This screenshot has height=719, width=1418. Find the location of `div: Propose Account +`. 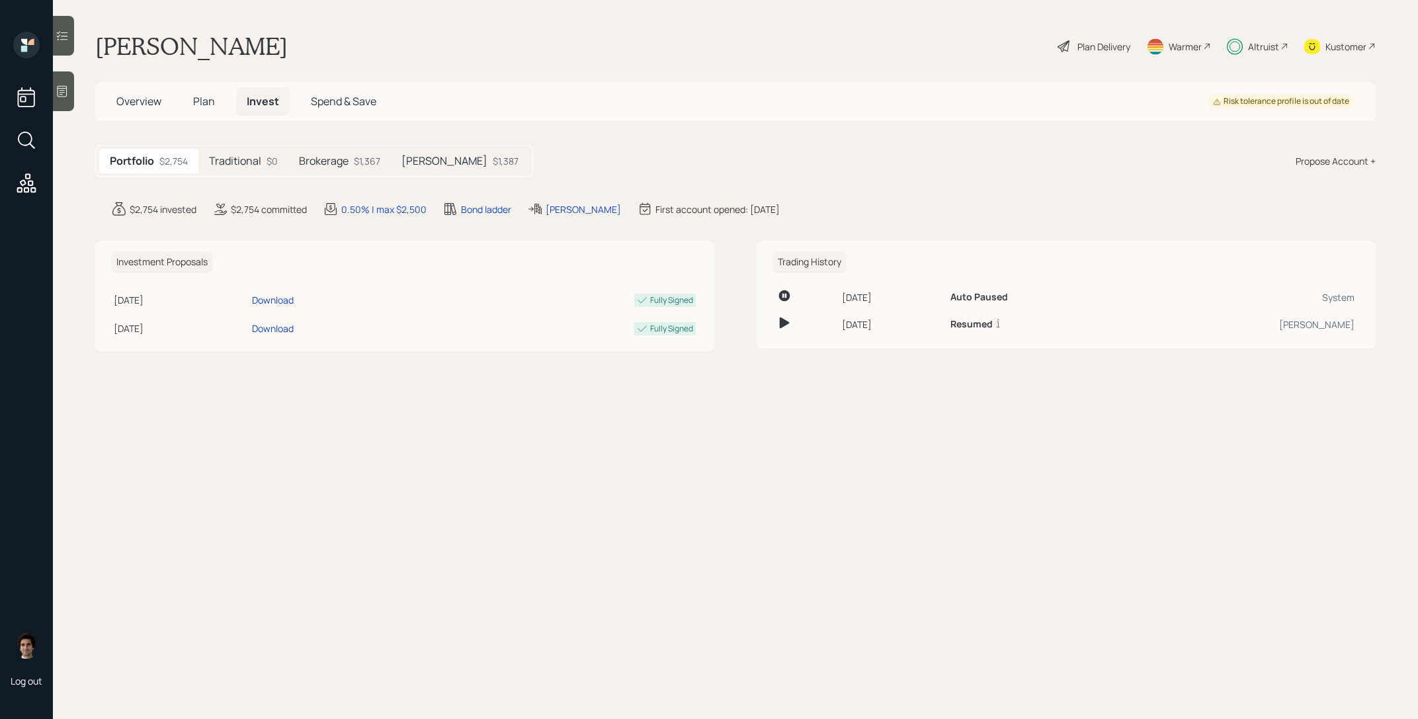

div: Propose Account + is located at coordinates (1336, 161).